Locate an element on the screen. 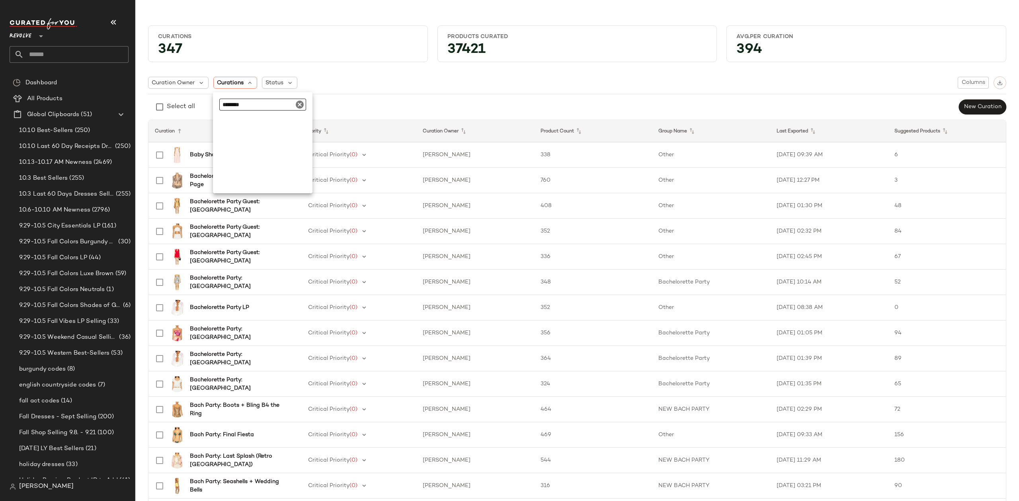  b: Bach Party: Boots + Bling B4 the Ring is located at coordinates (239, 410).